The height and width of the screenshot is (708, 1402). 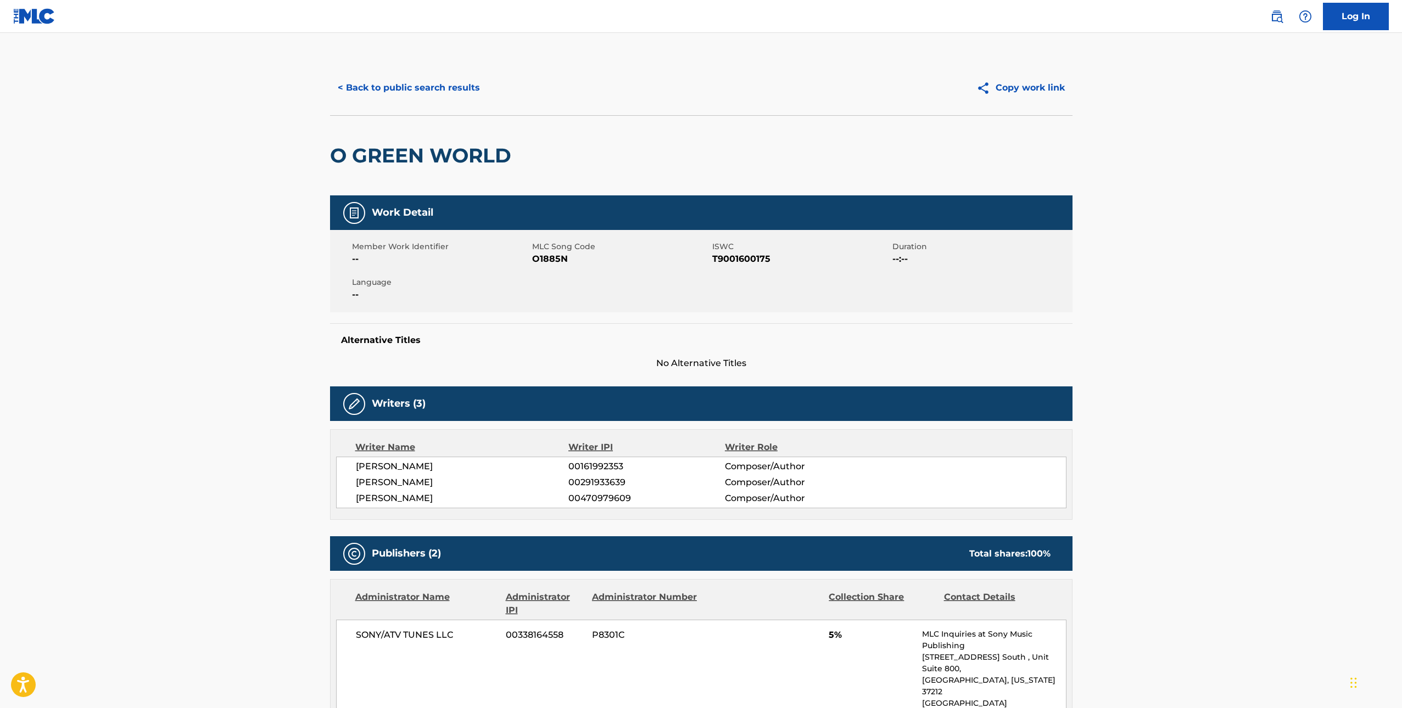 What do you see at coordinates (801, 259) in the screenshot?
I see `span: T9001600175` at bounding box center [801, 259].